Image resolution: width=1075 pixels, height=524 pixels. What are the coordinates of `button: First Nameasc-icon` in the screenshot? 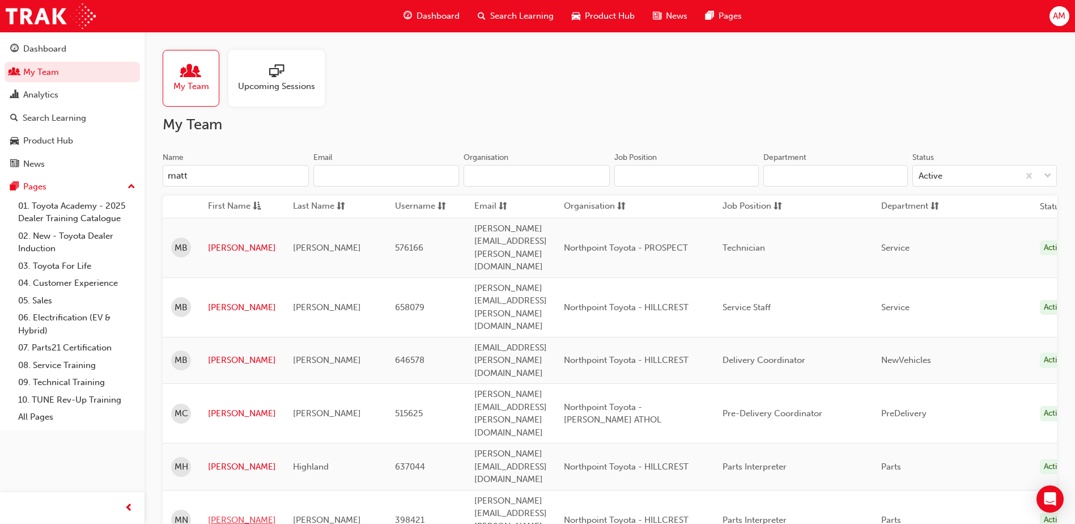 It's located at (239, 206).